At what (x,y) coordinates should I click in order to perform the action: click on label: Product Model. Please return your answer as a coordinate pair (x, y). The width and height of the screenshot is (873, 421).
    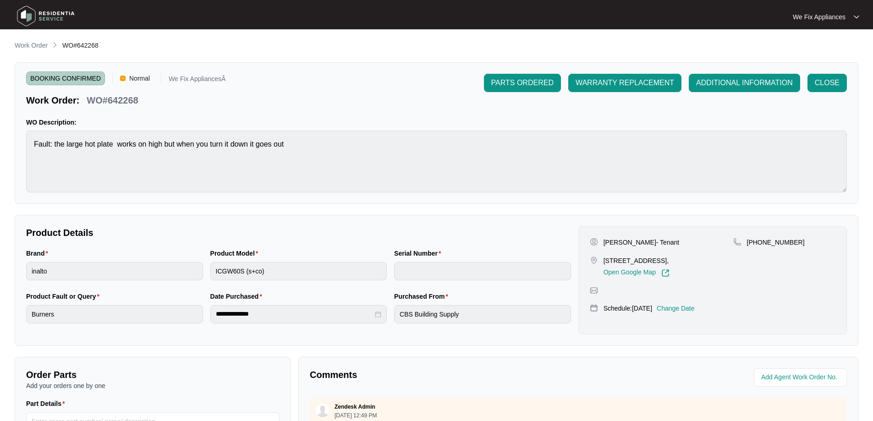
    Looking at the image, I should click on (236, 253).